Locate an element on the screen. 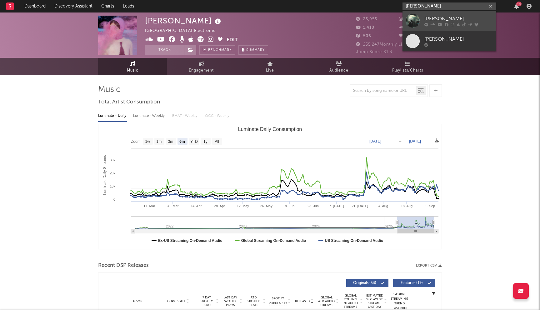  span: Playlists/Charts is located at coordinates (408, 71).